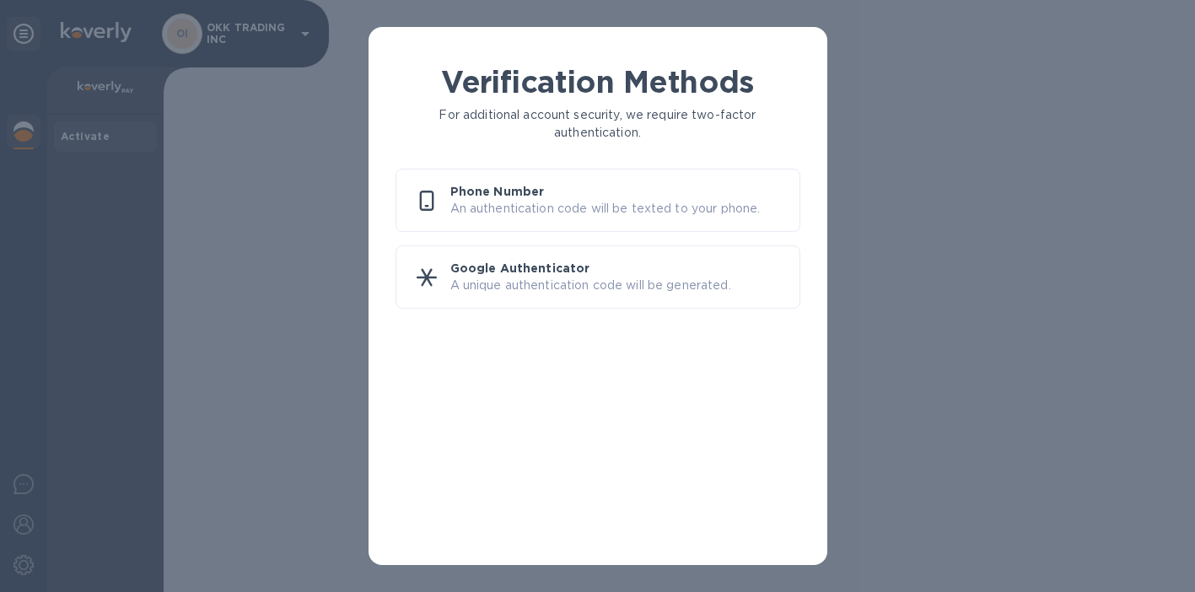 The width and height of the screenshot is (1195, 592). What do you see at coordinates (598, 124) in the screenshot?
I see `p: For additional account security, we require two-factor authentication.` at bounding box center [598, 124].